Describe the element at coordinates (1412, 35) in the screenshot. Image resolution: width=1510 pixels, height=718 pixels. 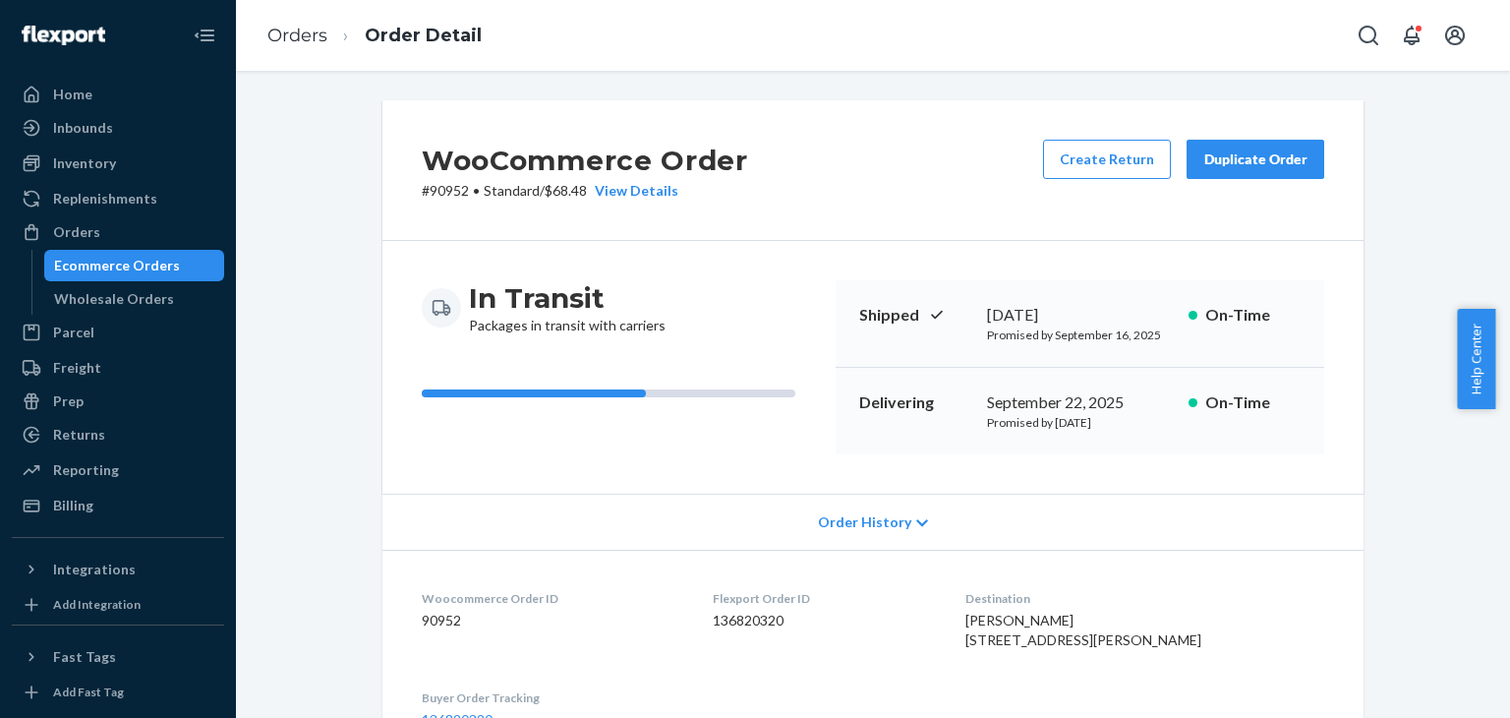
I see `button: Open notifications` at that location.